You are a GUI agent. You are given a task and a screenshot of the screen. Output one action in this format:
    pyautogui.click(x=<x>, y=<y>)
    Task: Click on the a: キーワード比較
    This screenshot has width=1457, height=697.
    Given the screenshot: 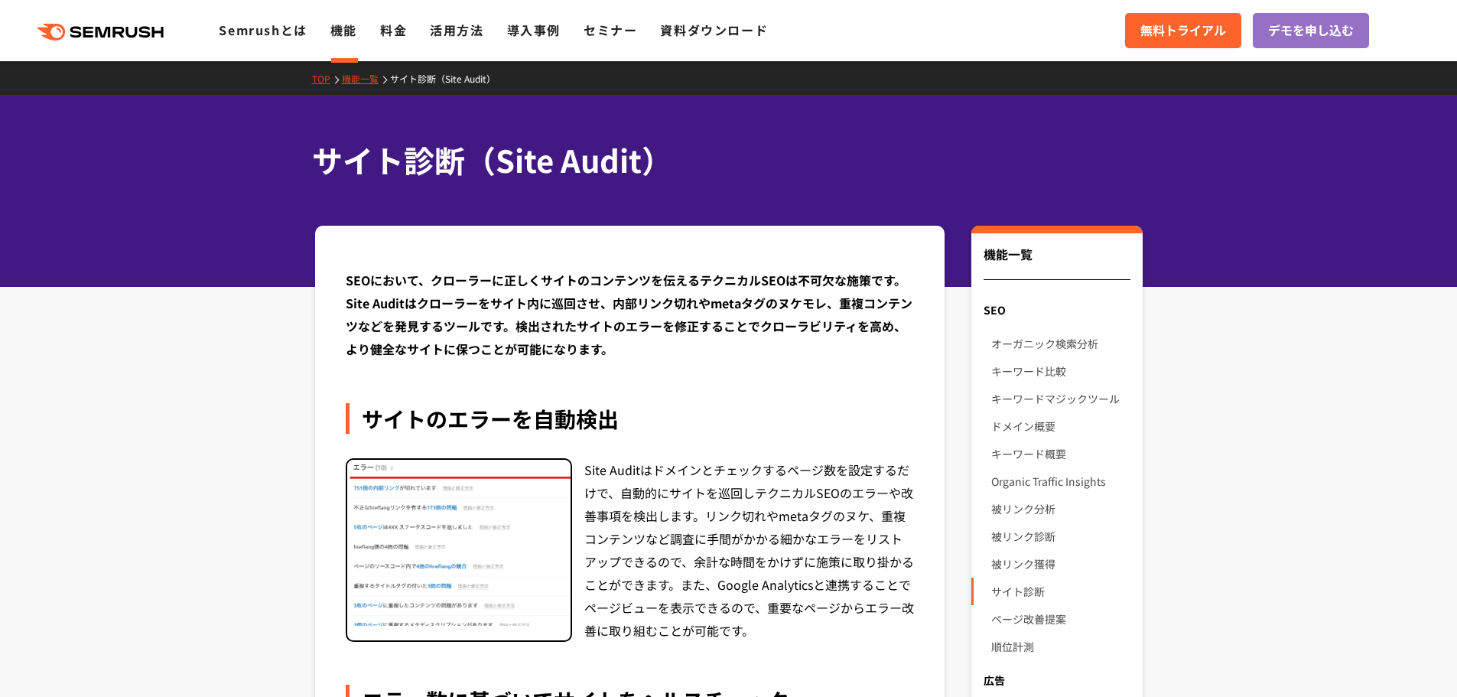 What is the action you would take?
    pyautogui.click(x=1060, y=371)
    